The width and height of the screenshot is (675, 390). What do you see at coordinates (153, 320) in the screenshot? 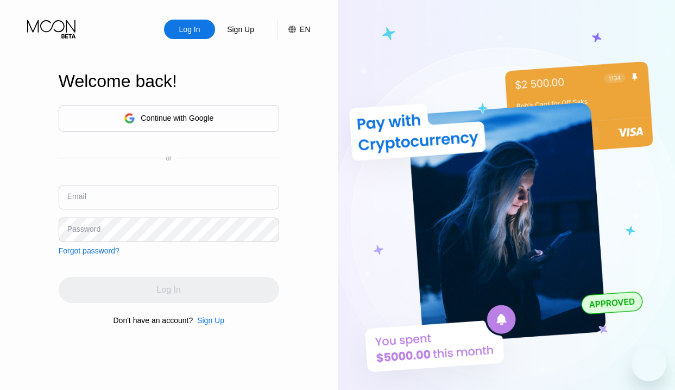
I see `div: Don't have an account?` at bounding box center [153, 320].